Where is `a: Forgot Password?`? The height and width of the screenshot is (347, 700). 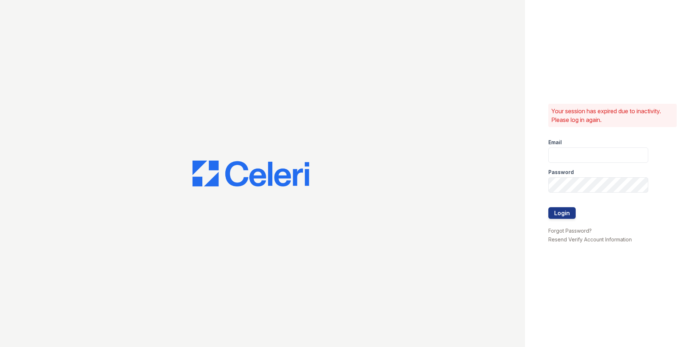 a: Forgot Password? is located at coordinates (570, 231).